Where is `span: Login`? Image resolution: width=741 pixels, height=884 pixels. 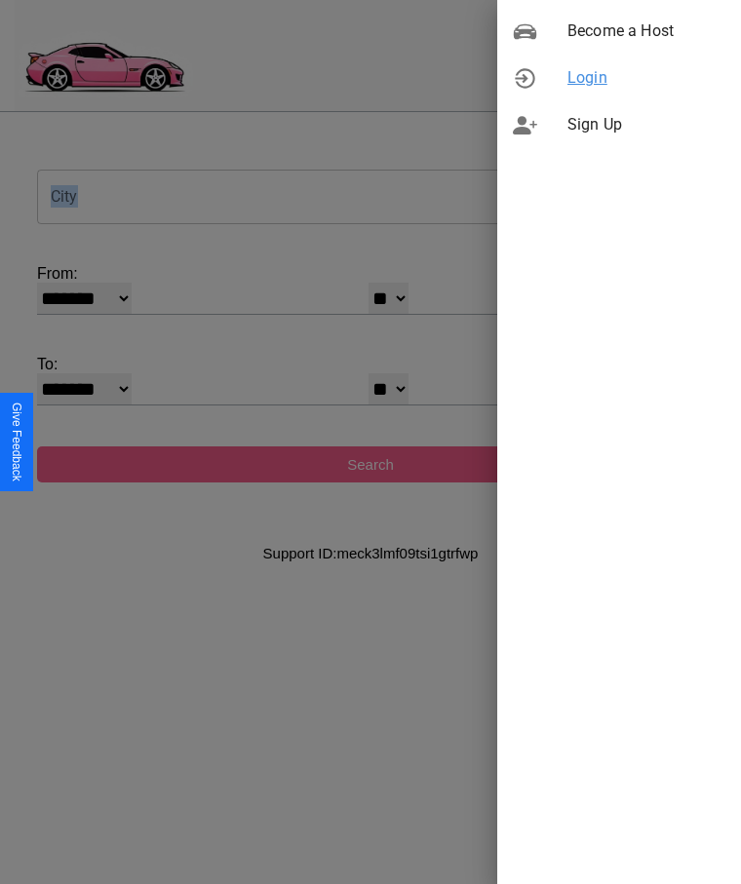
span: Login is located at coordinates (646, 78).